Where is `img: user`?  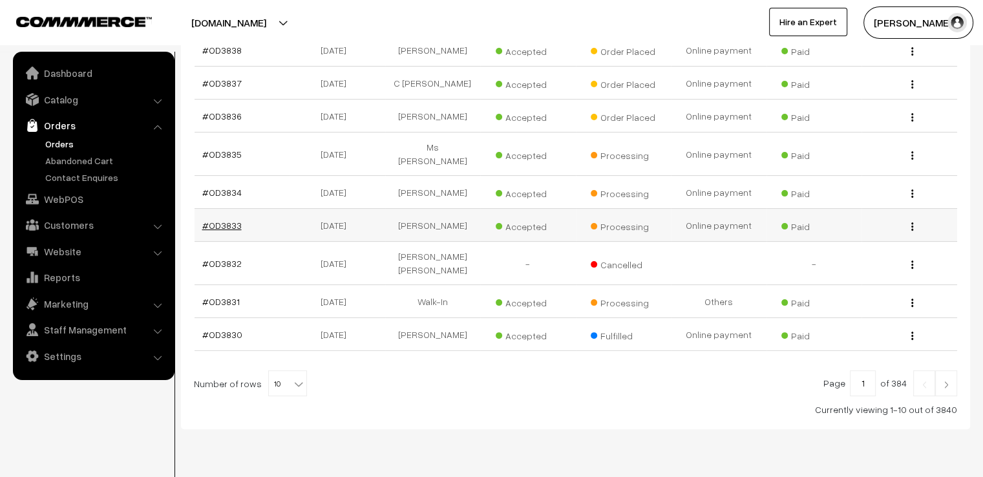
img: user is located at coordinates (958, 23).